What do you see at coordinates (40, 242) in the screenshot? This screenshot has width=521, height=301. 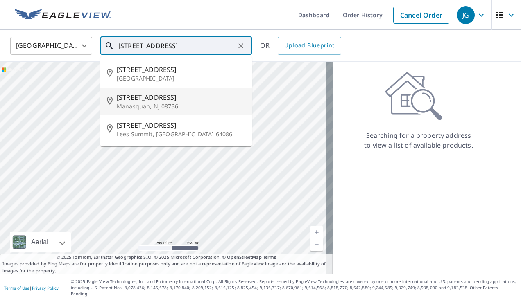 I see `div: Aerial` at bounding box center [40, 242].